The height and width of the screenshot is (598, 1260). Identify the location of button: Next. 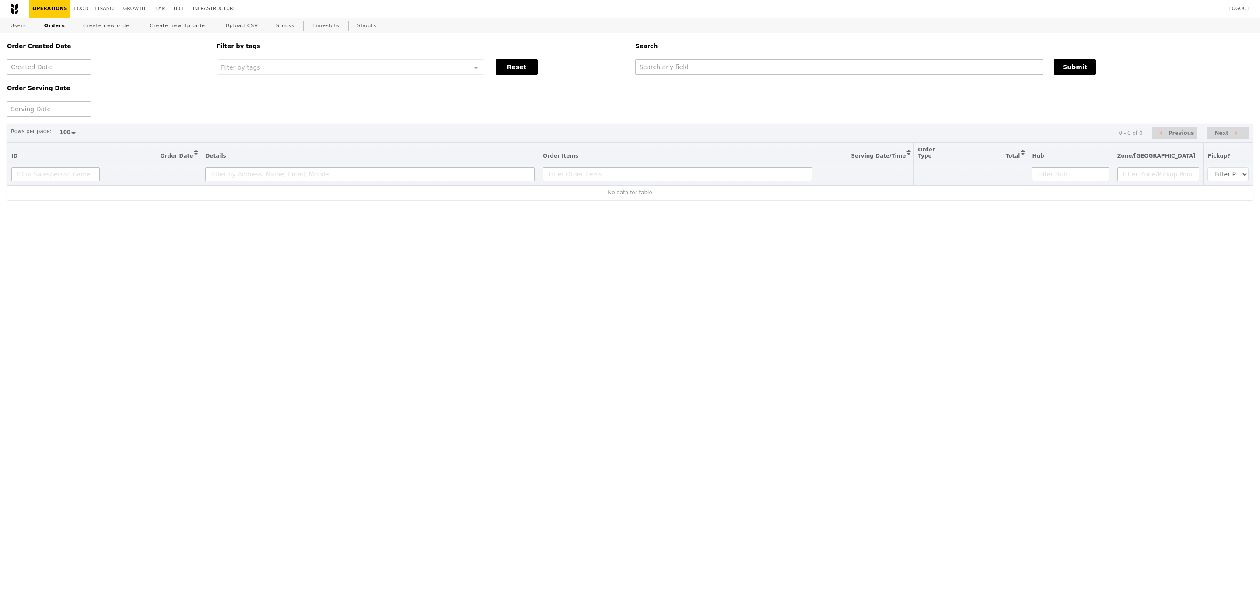
(1228, 133).